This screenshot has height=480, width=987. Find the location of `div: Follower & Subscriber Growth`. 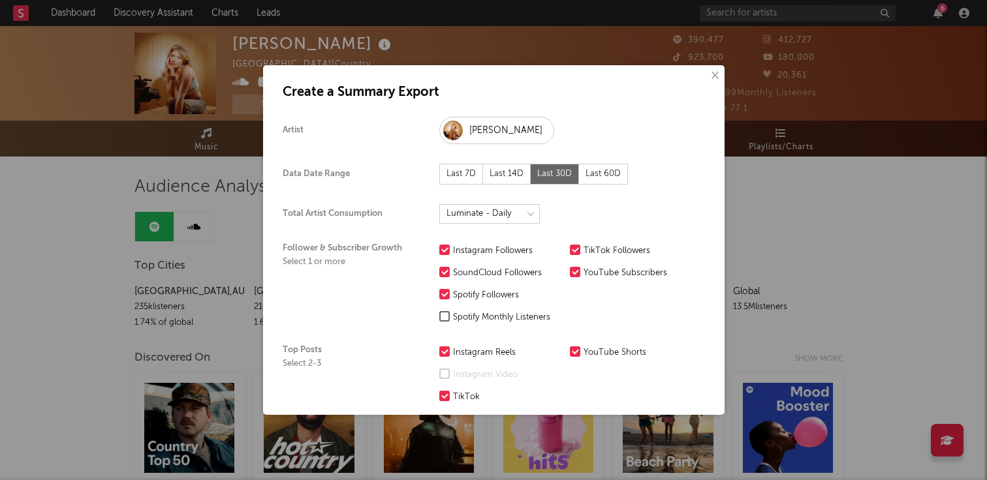

div: Follower & Subscriber Growth is located at coordinates (348, 285).